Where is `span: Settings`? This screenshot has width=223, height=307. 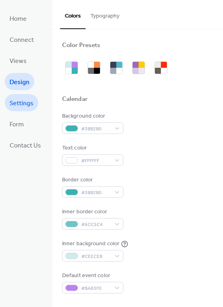
span: Settings is located at coordinates (22, 103).